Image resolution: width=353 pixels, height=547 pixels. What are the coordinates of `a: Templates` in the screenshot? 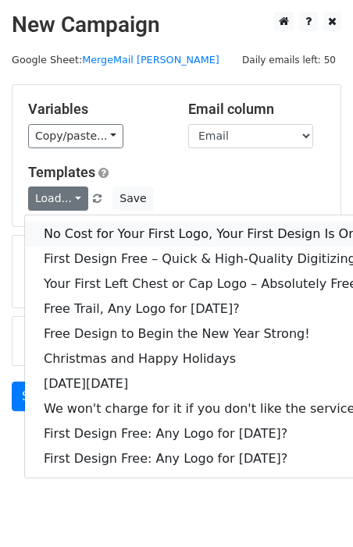 It's located at (62, 172).